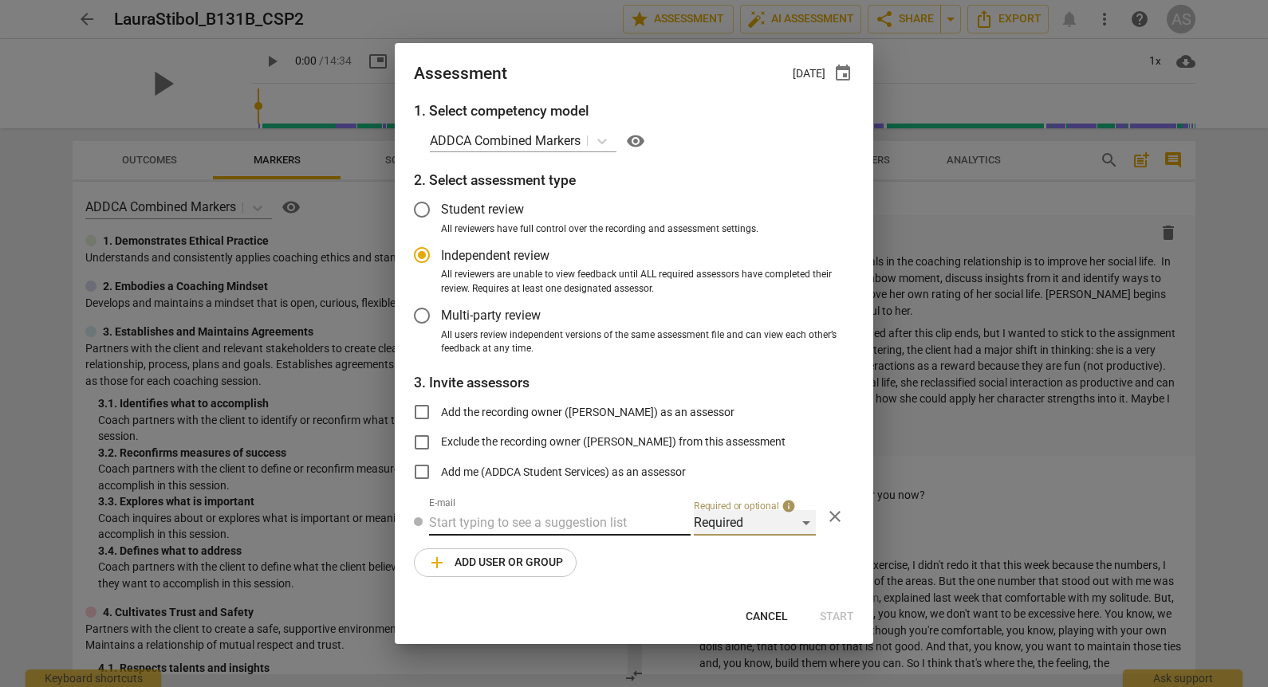 This screenshot has height=687, width=1268. Describe the element at coordinates (600, 230) in the screenshot. I see `span: All reviewers have full control over the recording and assessment settings.` at that location.